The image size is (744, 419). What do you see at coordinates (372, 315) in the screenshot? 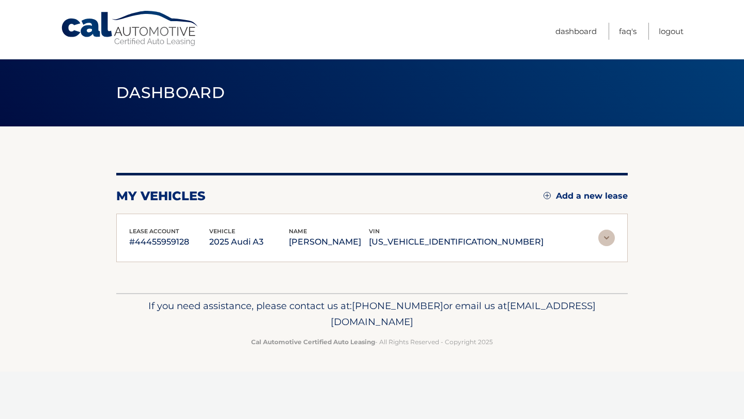
I see `p: If you need assistance, please contact us at: or email us at` at bounding box center [372, 315].